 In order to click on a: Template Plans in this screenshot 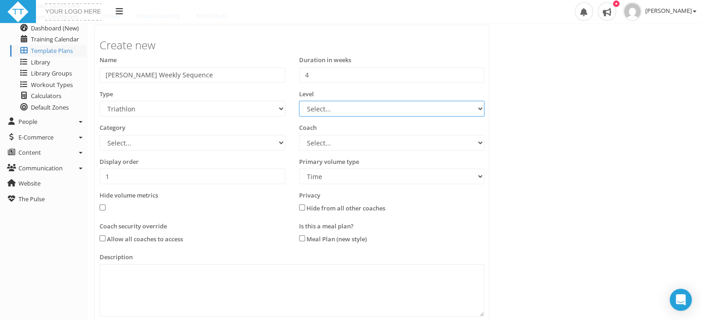, I will do `click(48, 51)`.